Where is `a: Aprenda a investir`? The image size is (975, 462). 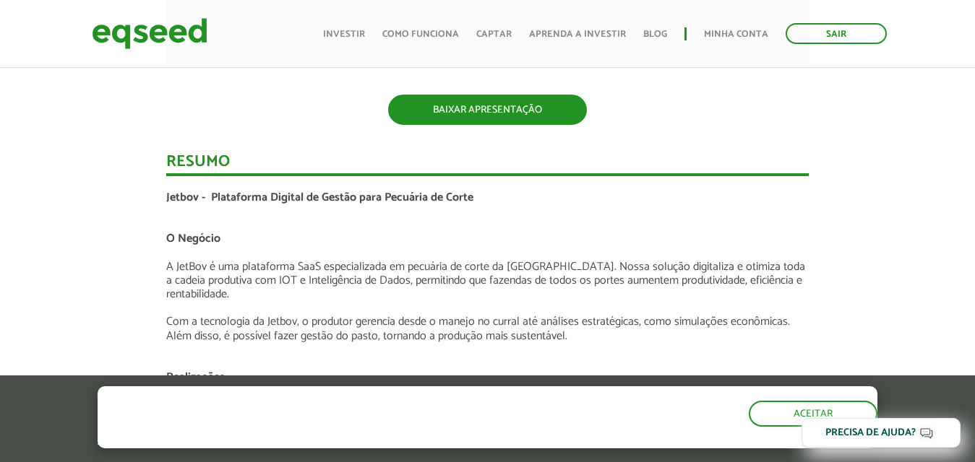
a: Aprenda a investir is located at coordinates (577, 34).